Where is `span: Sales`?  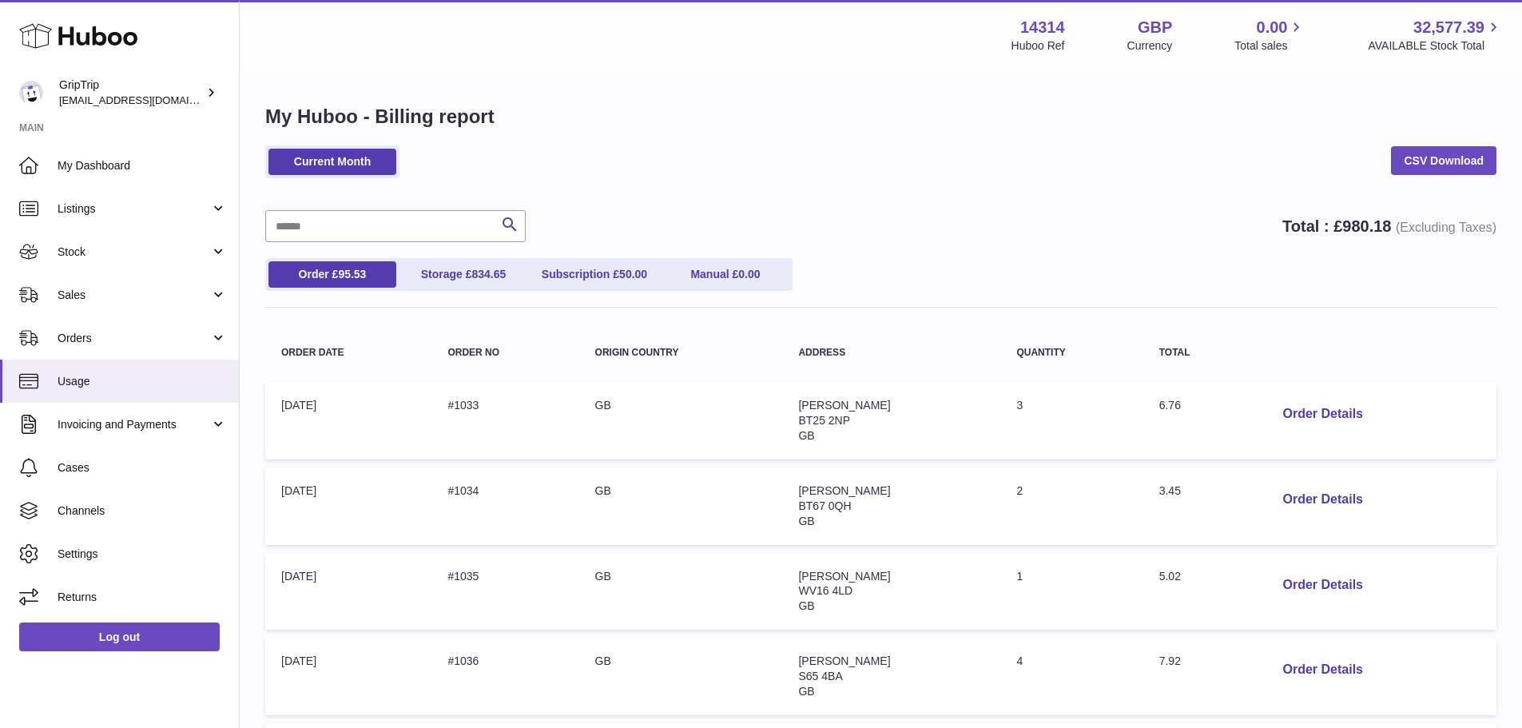
span: Sales is located at coordinates (133, 295).